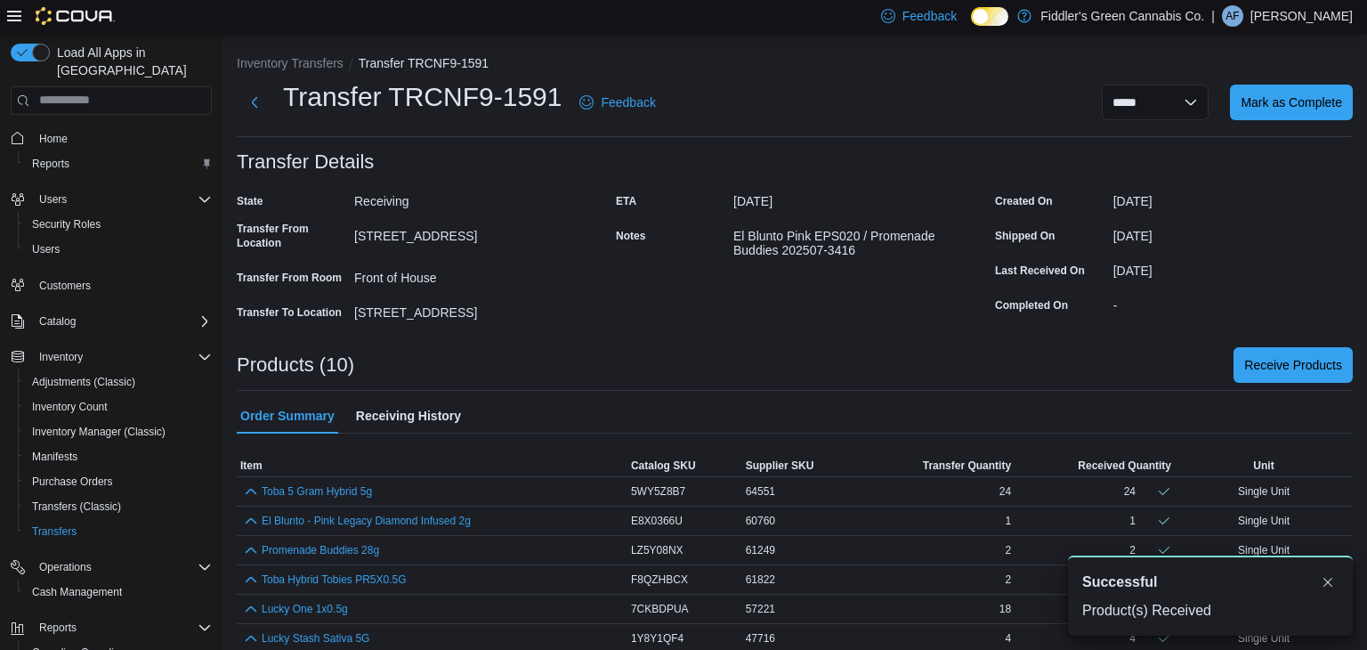 This screenshot has width=1367, height=650. Describe the element at coordinates (760, 521) in the screenshot. I see `span: 60760` at that location.